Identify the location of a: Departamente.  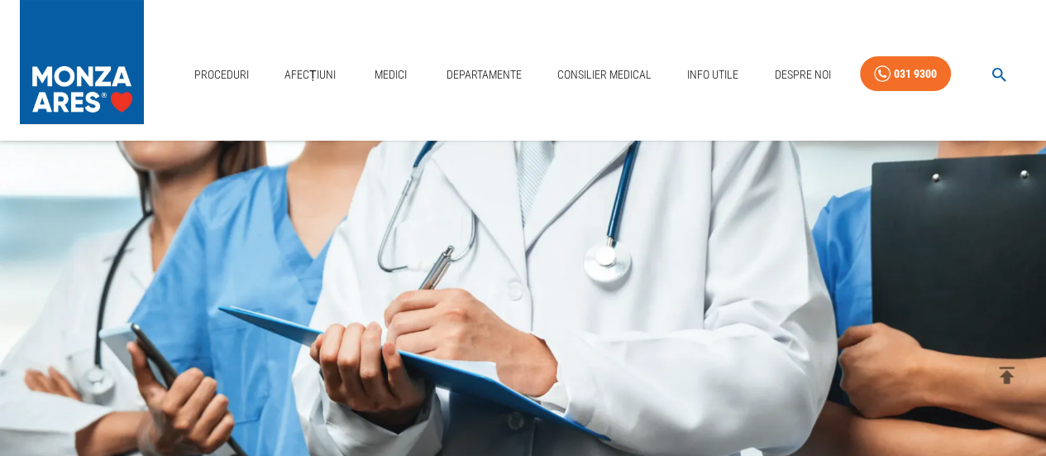
(484, 74).